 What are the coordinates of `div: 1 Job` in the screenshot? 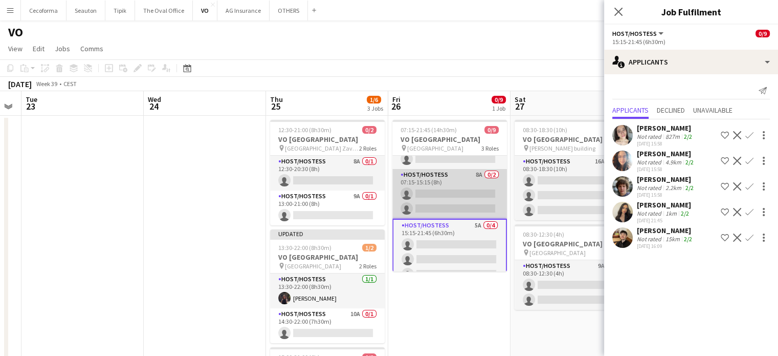 It's located at (499, 108).